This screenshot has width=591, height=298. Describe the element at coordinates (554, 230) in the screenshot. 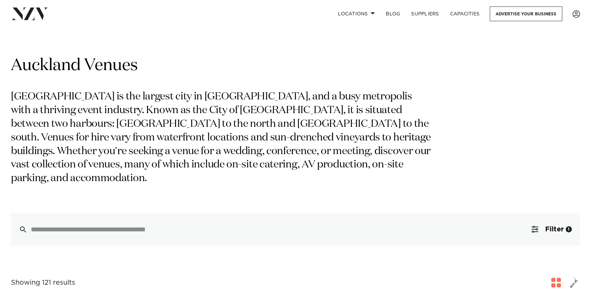

I see `span: Filter` at that location.